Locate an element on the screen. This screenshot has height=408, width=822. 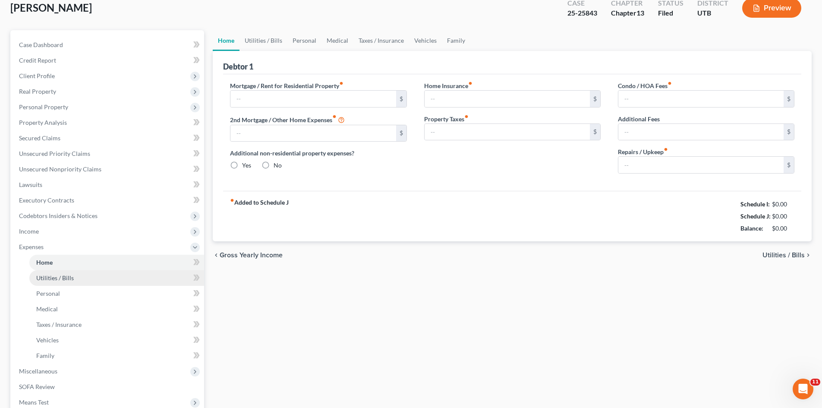
label: 2nd Mortgage / Other Home Expenses is located at coordinates (287, 120).